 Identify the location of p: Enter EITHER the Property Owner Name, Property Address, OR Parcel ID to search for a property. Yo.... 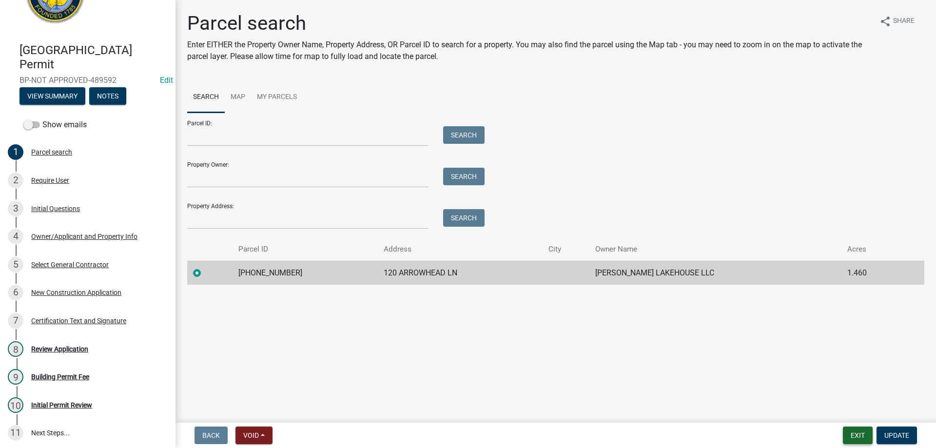
(530, 51).